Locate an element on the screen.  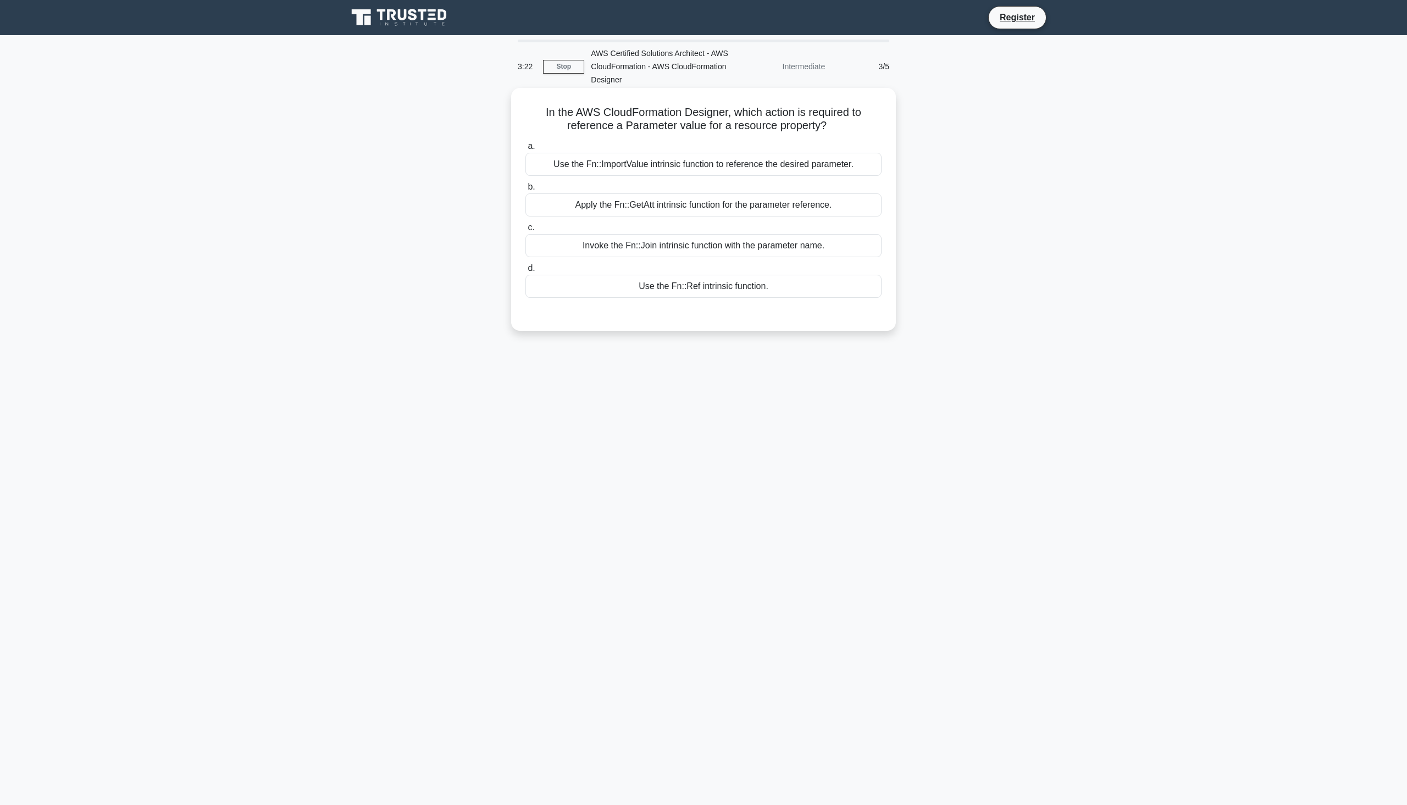
h5: In the AWS CloudFormation Designer, which action is required to reference a Parameter value for a... is located at coordinates (704, 119).